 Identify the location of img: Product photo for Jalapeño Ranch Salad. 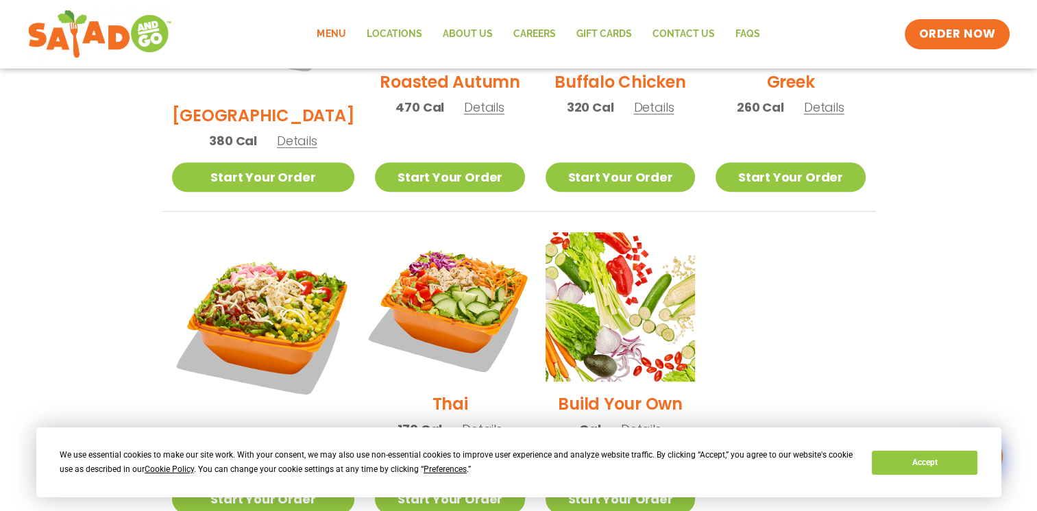
(263, 323).